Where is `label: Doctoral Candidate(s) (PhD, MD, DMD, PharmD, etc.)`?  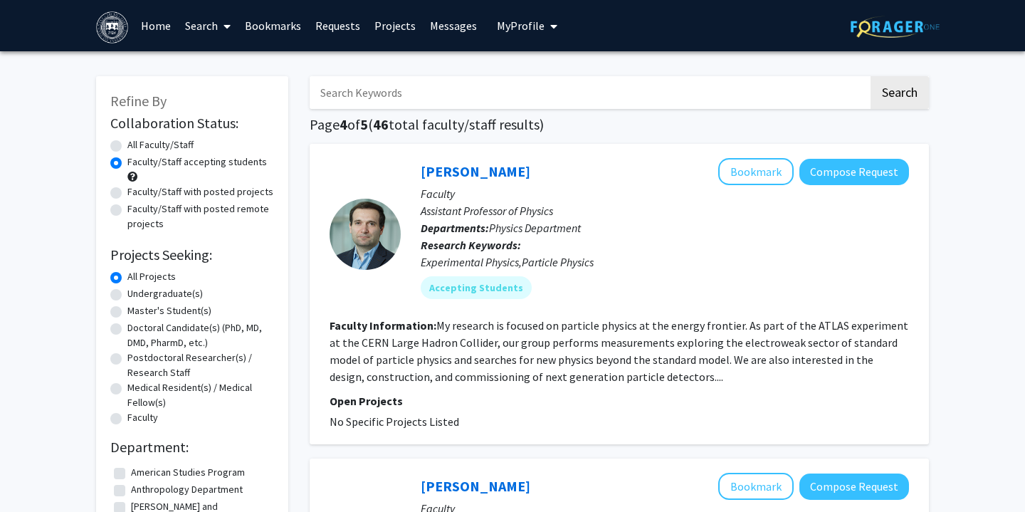 label: Doctoral Candidate(s) (PhD, MD, DMD, PharmD, etc.) is located at coordinates (201, 335).